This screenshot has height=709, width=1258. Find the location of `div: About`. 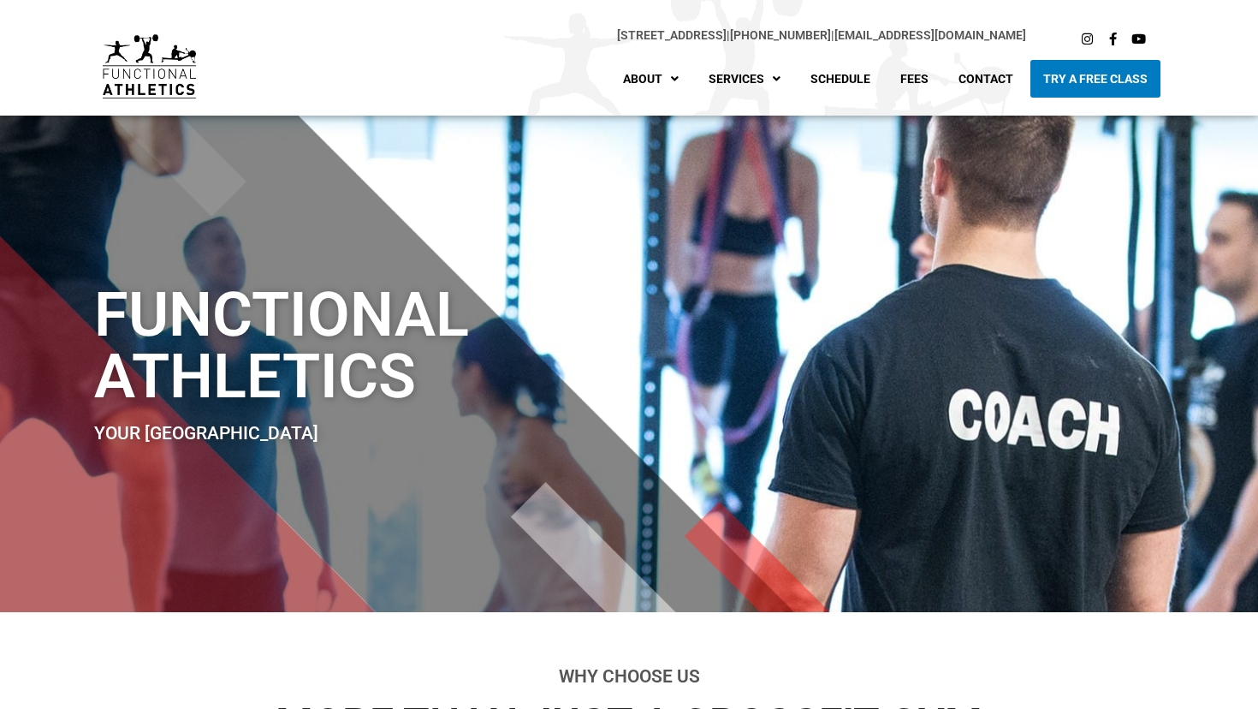

div: About is located at coordinates (651, 79).